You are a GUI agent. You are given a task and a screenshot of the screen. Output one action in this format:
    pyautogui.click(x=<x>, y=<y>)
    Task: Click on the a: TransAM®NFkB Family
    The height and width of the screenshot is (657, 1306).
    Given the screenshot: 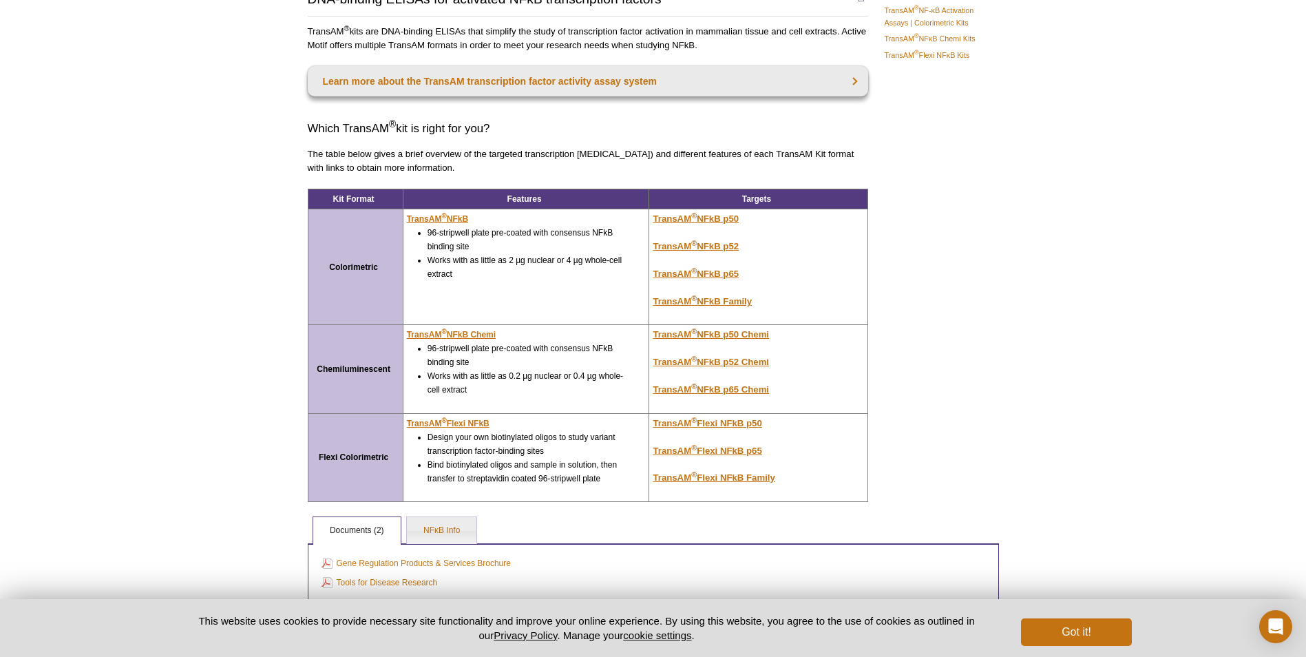 What is the action you would take?
    pyautogui.click(x=702, y=301)
    